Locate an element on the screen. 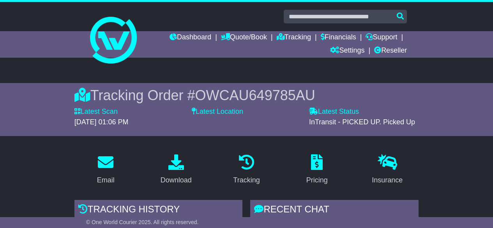 This screenshot has width=493, height=228. div: Tracking is located at coordinates (246, 180).